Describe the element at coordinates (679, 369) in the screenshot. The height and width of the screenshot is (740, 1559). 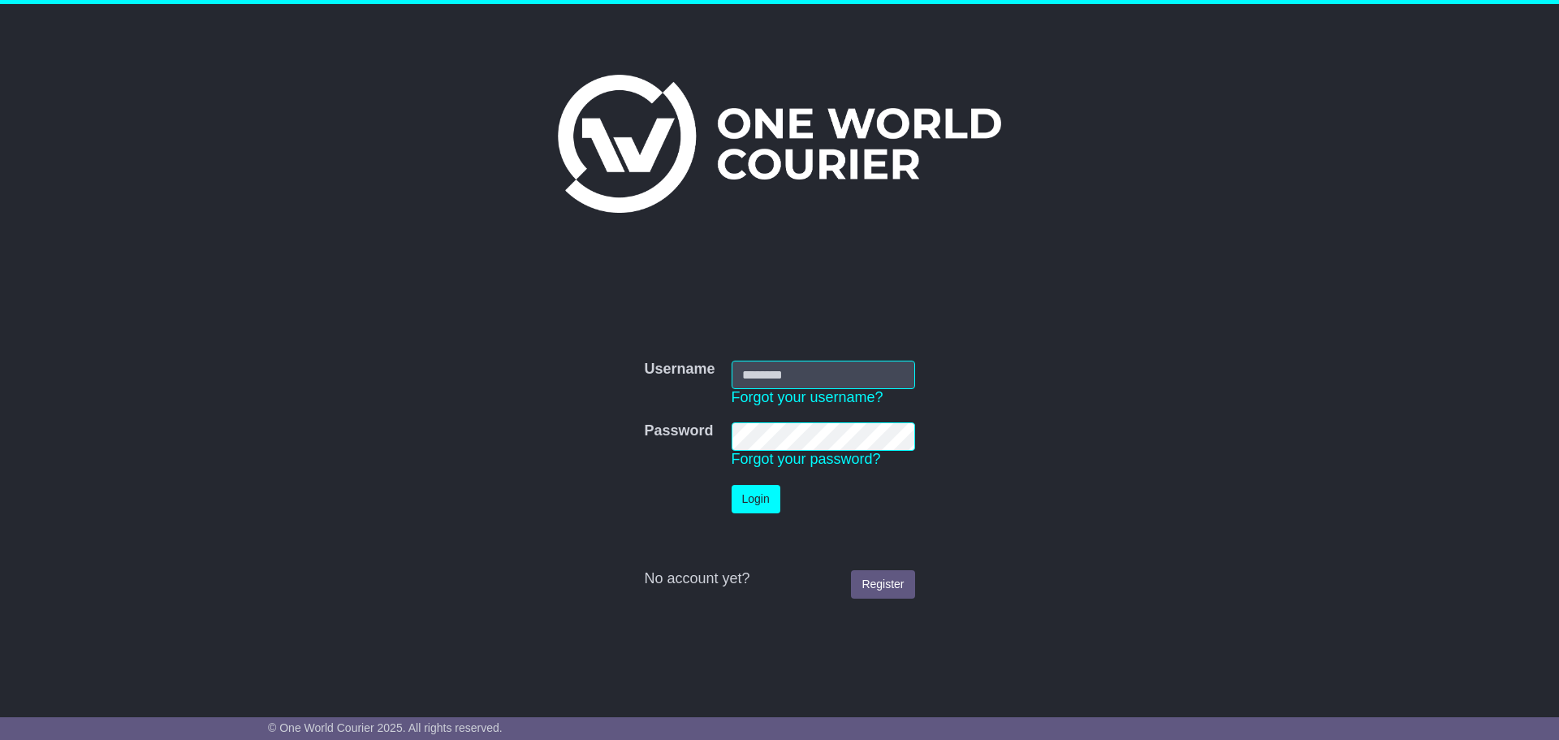
I see `label: Username` at that location.